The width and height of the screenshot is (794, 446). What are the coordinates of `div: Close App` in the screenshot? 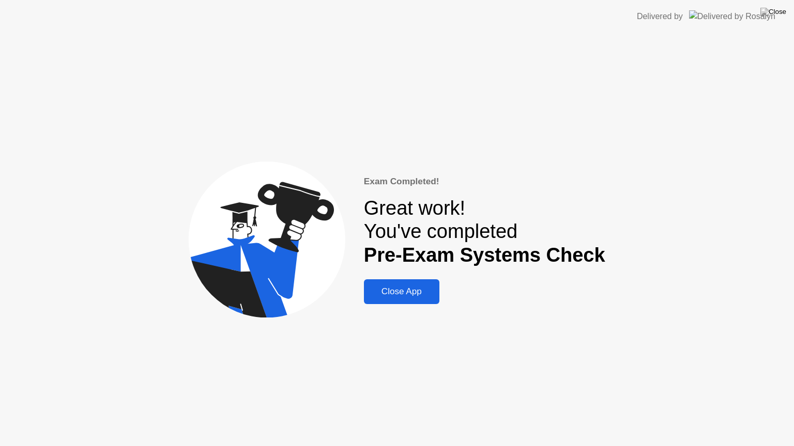 It's located at (401, 292).